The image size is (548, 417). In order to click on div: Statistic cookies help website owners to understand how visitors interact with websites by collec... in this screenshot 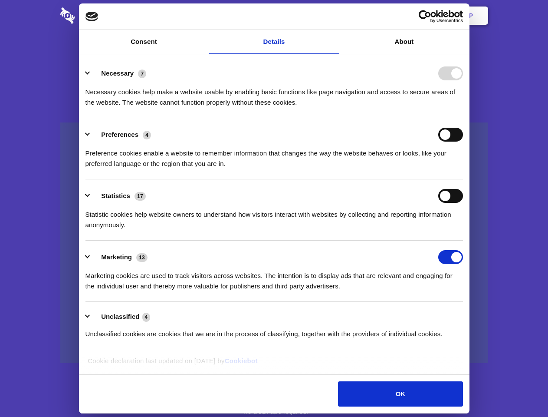, I will do `click(274, 216)`.